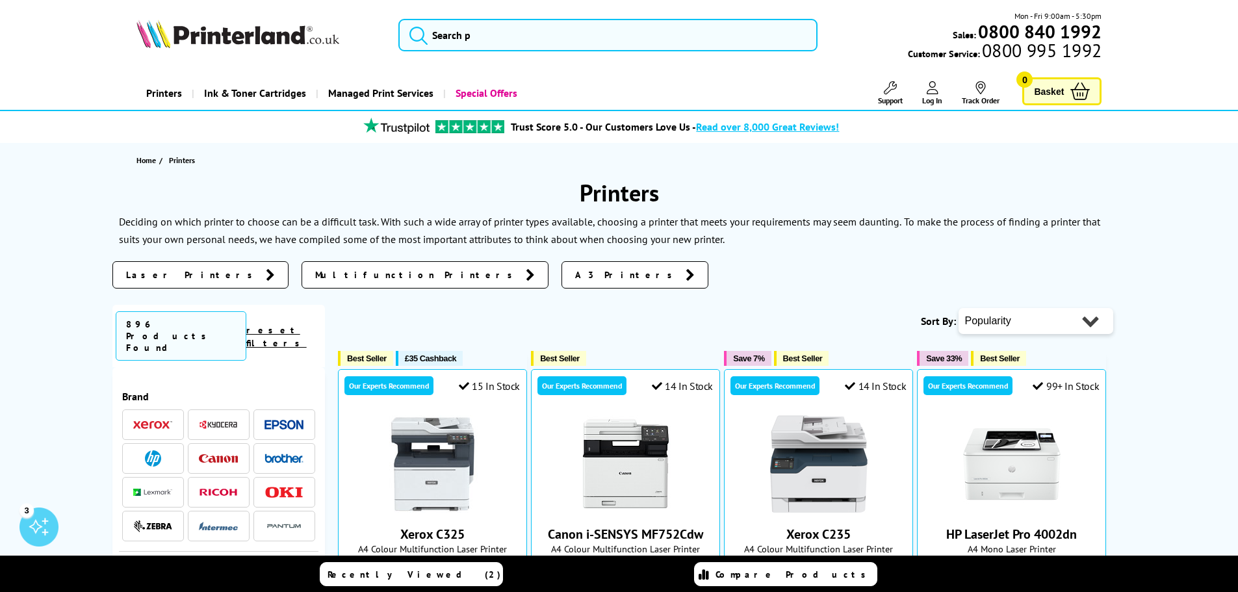 The image size is (1238, 592). Describe the element at coordinates (981, 93) in the screenshot. I see `a: Track Order` at that location.